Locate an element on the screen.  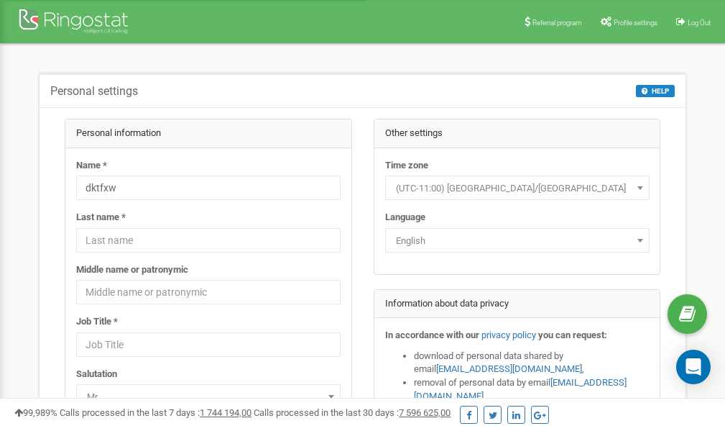
span: Calls processed in the last 30 days : is located at coordinates (352, 412).